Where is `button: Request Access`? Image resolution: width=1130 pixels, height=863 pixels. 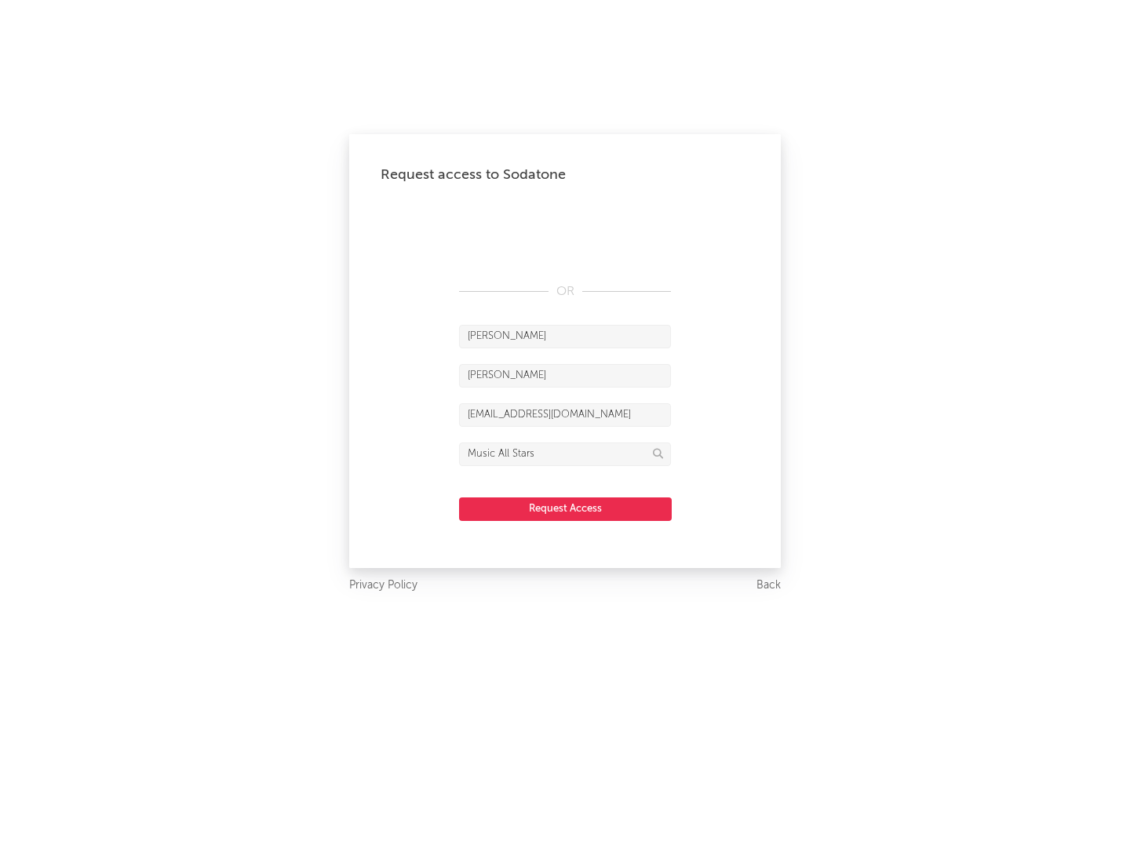 button: Request Access is located at coordinates (565, 509).